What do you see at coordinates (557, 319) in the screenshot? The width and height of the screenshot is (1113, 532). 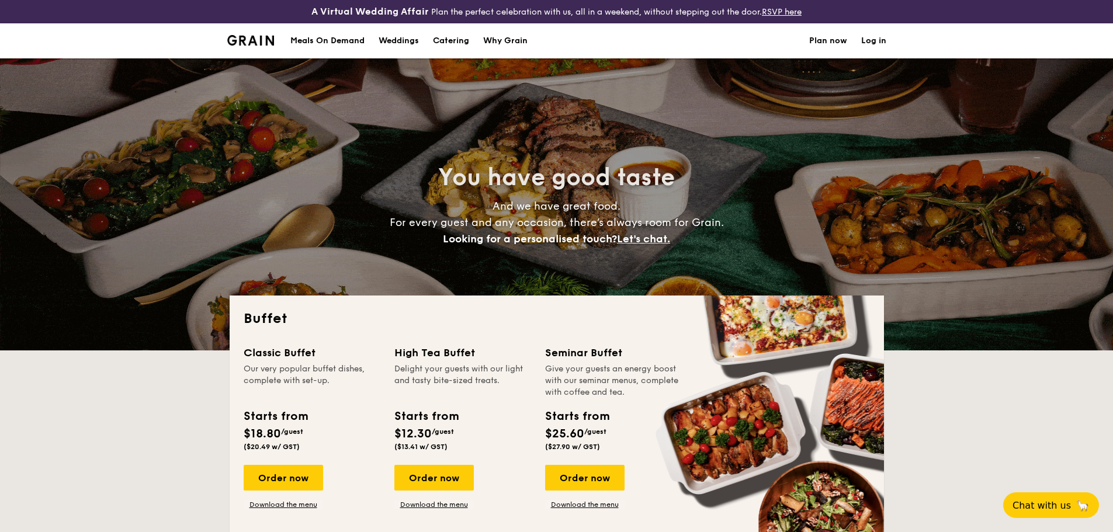 I see `h2: Buffet` at bounding box center [557, 319].